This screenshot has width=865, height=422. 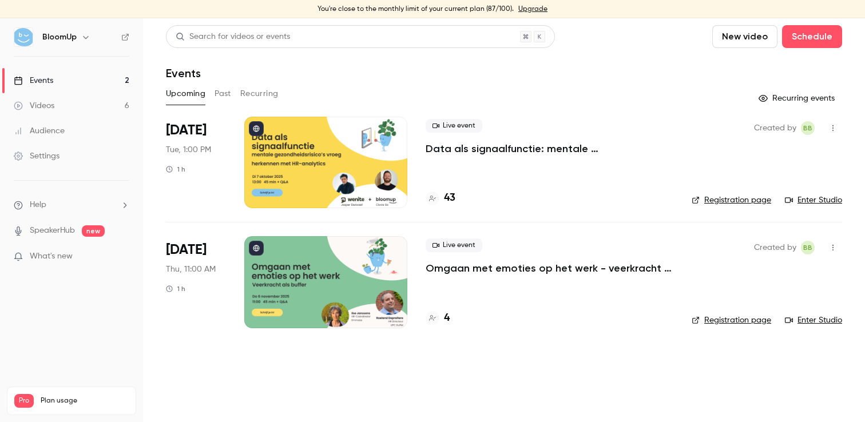 I want to click on img: BloomUp, so click(x=23, y=37).